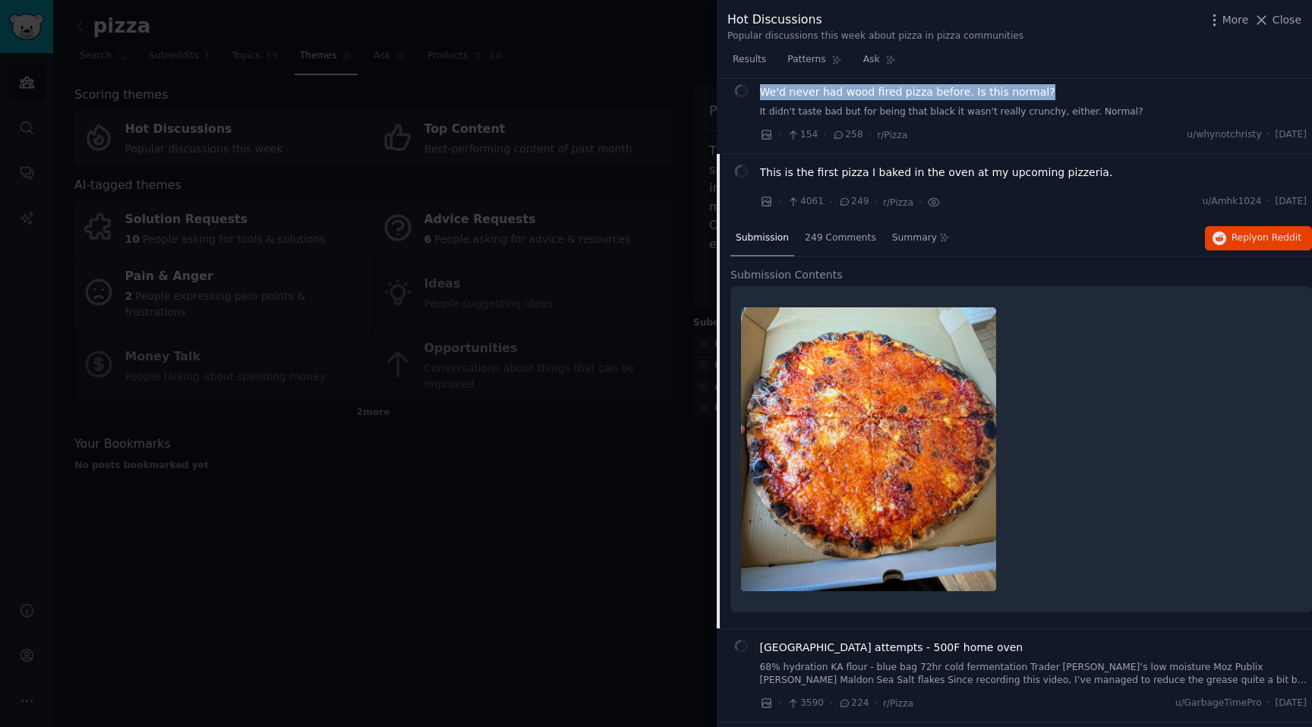 The height and width of the screenshot is (727, 1312). I want to click on span: Reply, so click(1266, 238).